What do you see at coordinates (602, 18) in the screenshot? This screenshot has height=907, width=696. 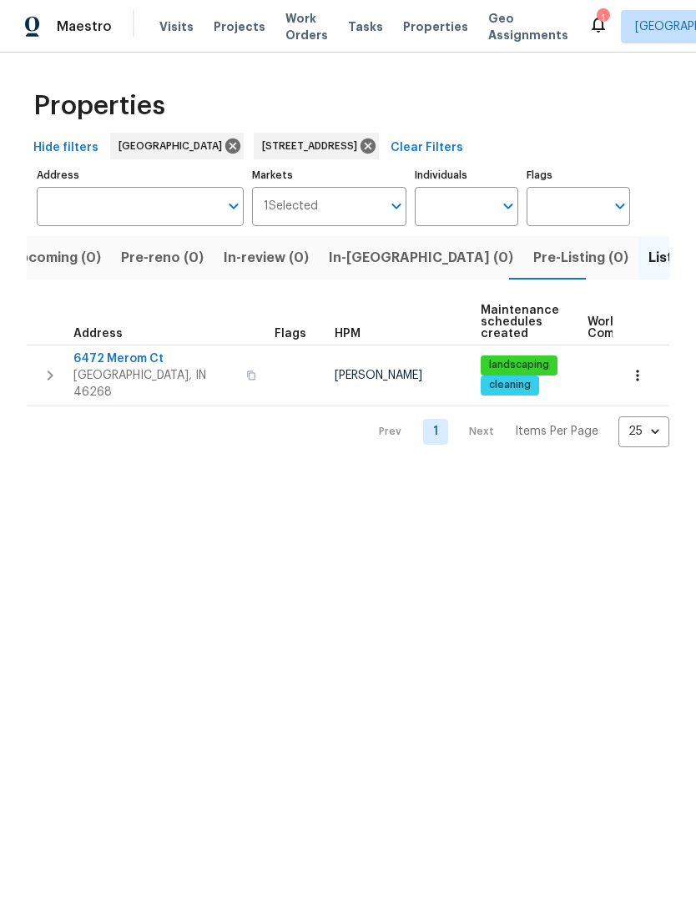 I see `div: 1` at bounding box center [602, 18].